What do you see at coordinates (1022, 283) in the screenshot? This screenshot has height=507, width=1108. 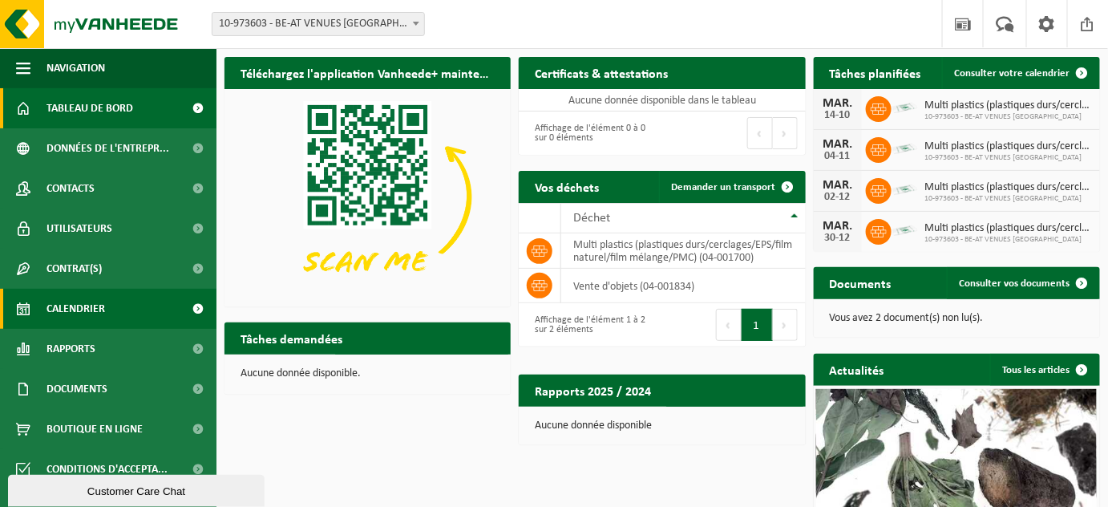 I see `a: Consulter vos documents` at bounding box center [1022, 283].